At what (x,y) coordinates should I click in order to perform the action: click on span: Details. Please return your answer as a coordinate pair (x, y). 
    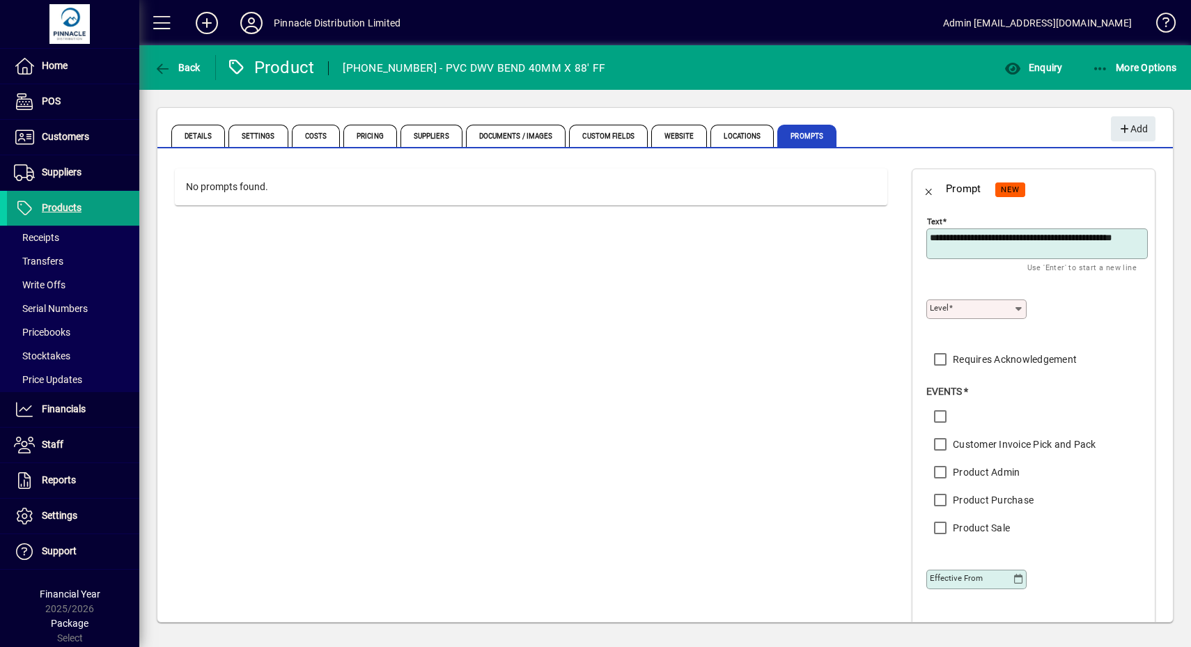
    Looking at the image, I should click on (198, 136).